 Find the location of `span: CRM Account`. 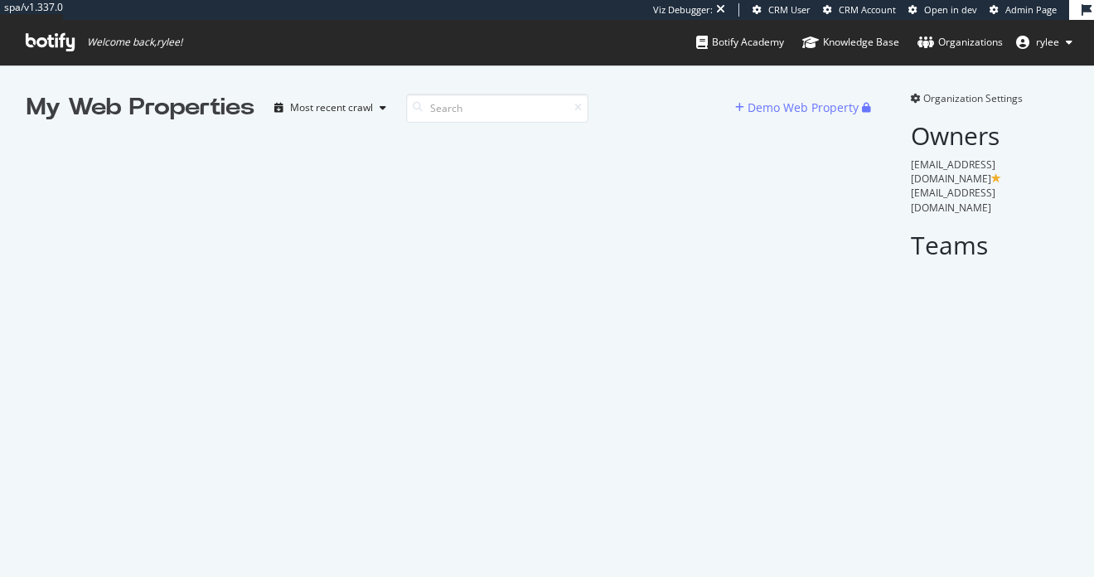

span: CRM Account is located at coordinates (867, 9).